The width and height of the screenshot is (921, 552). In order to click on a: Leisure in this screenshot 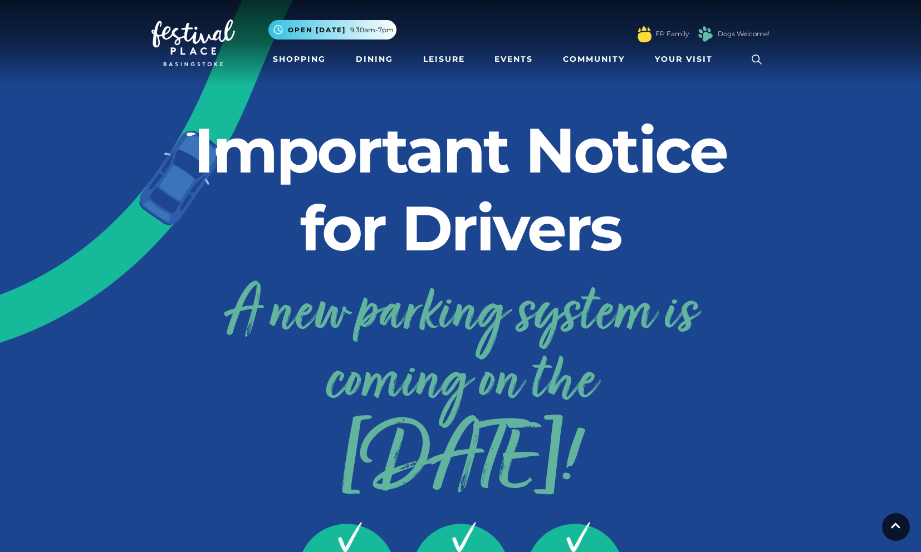, I will do `click(444, 59)`.